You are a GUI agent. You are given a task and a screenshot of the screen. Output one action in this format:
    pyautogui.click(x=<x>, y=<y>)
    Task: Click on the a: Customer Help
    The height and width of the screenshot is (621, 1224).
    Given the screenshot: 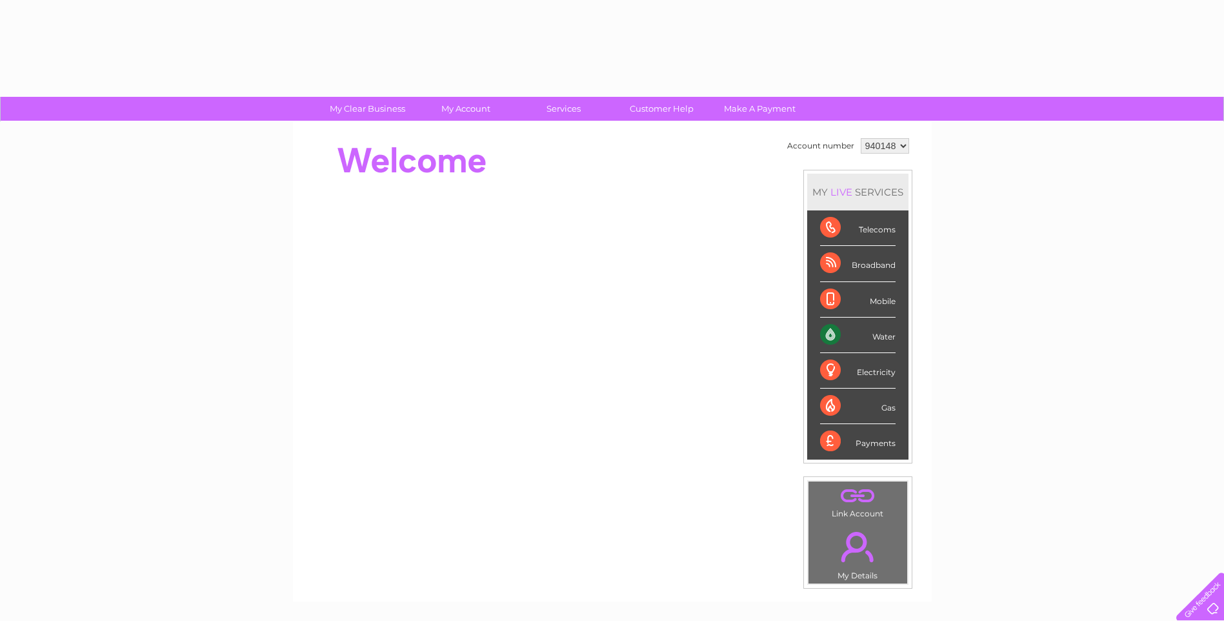 What is the action you would take?
    pyautogui.click(x=661, y=108)
    